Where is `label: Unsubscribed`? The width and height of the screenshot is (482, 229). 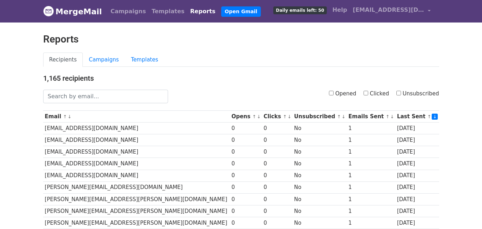
label: Unsubscribed is located at coordinates (418, 93).